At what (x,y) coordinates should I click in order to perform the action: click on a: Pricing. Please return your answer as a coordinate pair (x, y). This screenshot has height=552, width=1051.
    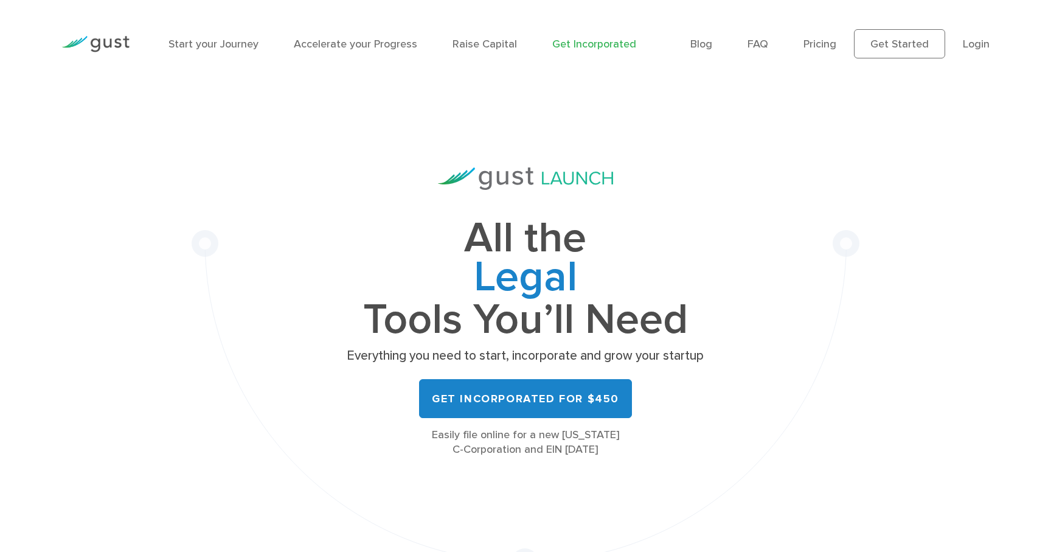
    Looking at the image, I should click on (820, 44).